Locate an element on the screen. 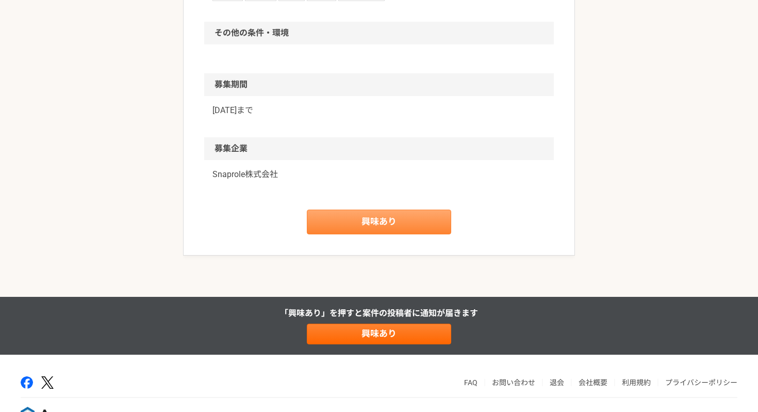 Image resolution: width=758 pixels, height=412 pixels. a: 退会 is located at coordinates (557, 382).